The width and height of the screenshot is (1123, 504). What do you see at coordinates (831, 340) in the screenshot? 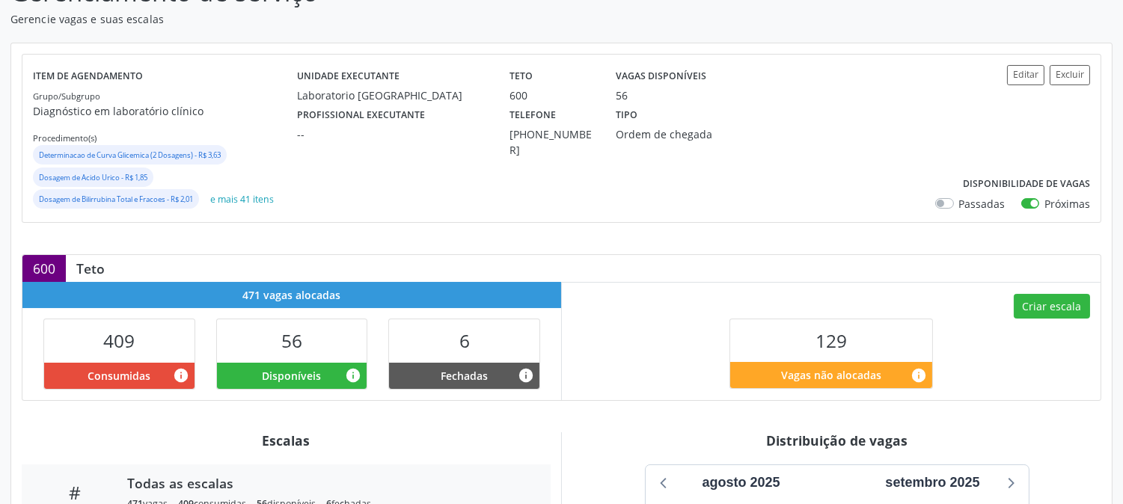
I see `span: 129` at bounding box center [831, 340].